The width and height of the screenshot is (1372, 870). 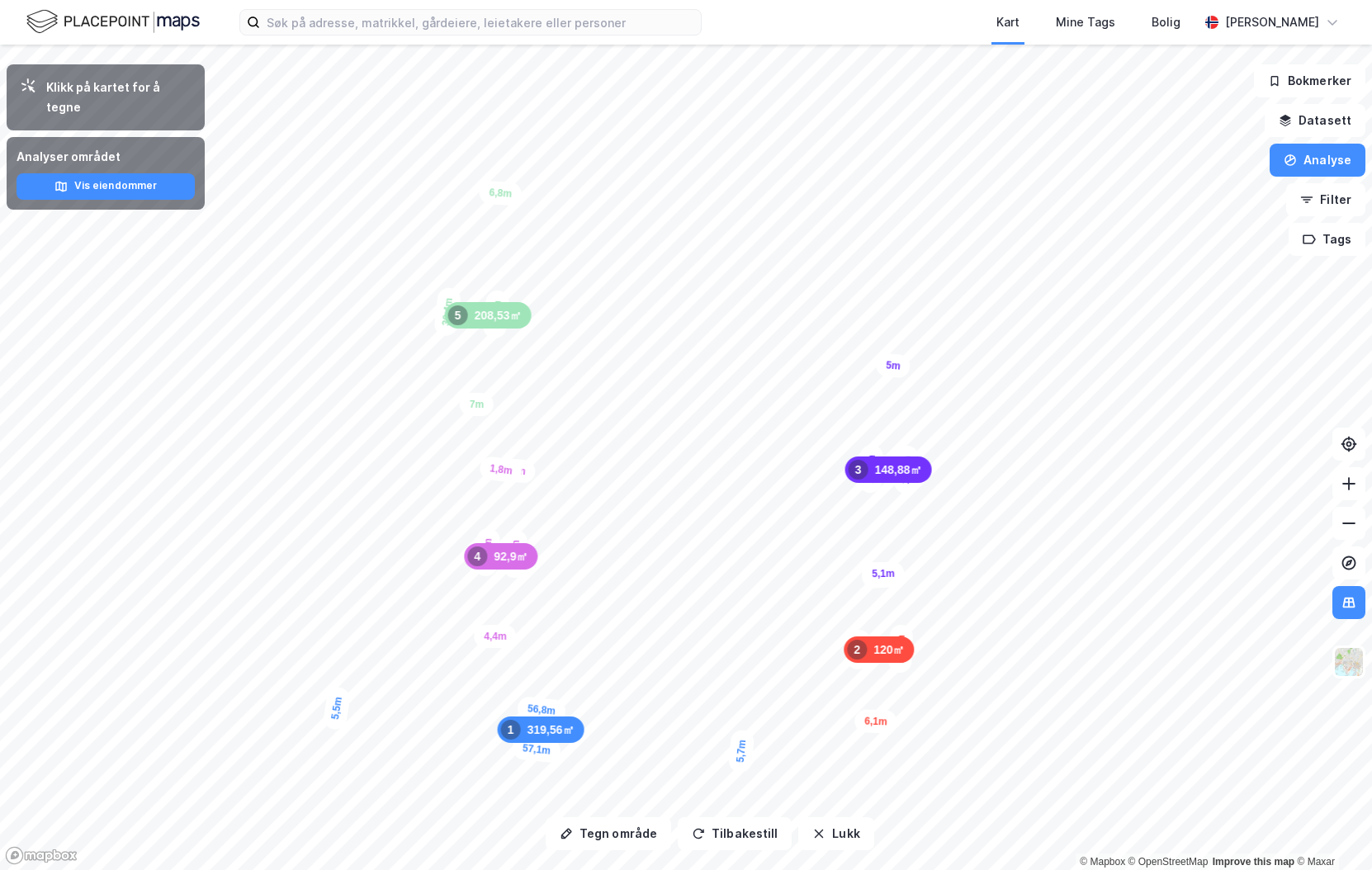 What do you see at coordinates (857, 650) in the screenshot?
I see `div: 2` at bounding box center [857, 650].